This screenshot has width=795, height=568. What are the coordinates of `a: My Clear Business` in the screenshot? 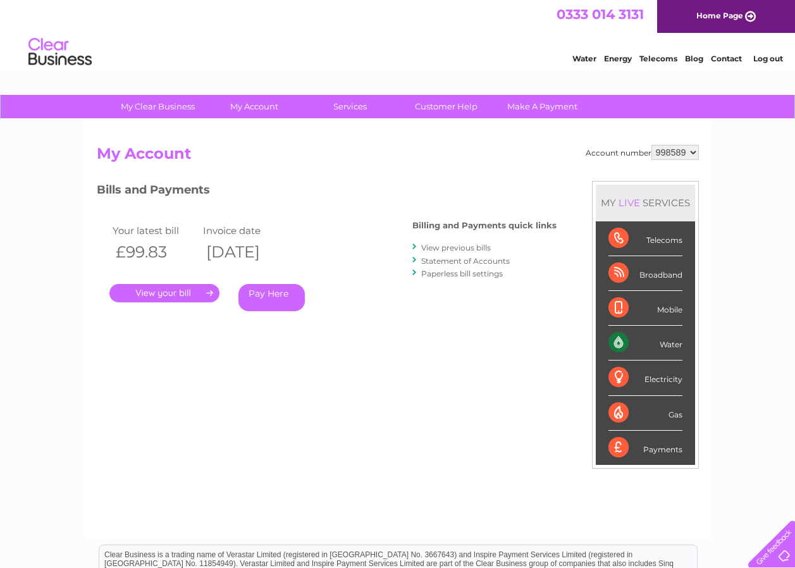 It's located at (157, 106).